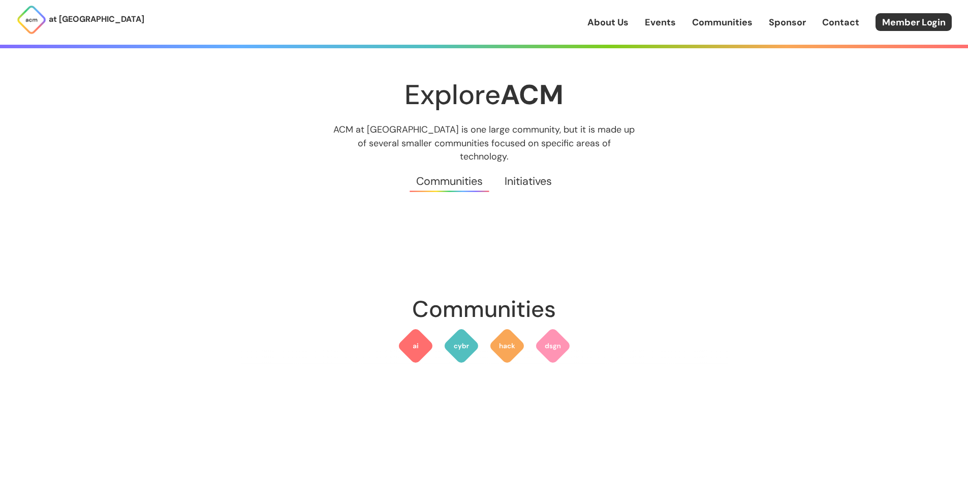 The width and height of the screenshot is (968, 480). I want to click on img: ACM Hack, so click(507, 346).